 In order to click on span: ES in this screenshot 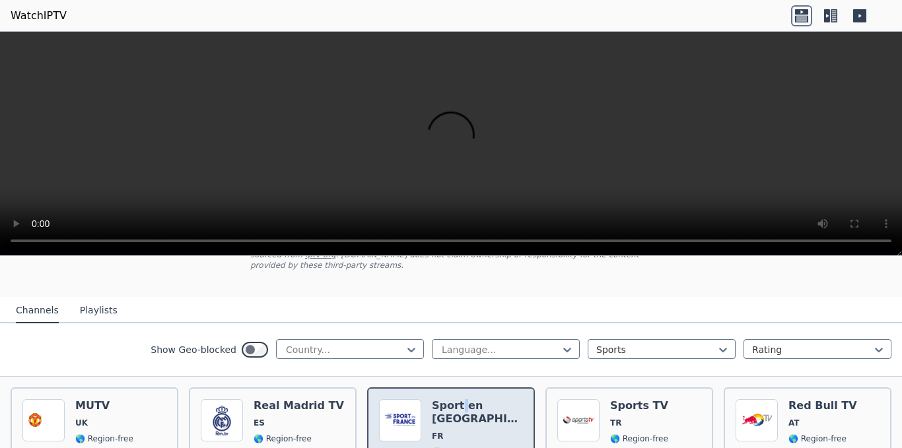, I will do `click(259, 423)`.